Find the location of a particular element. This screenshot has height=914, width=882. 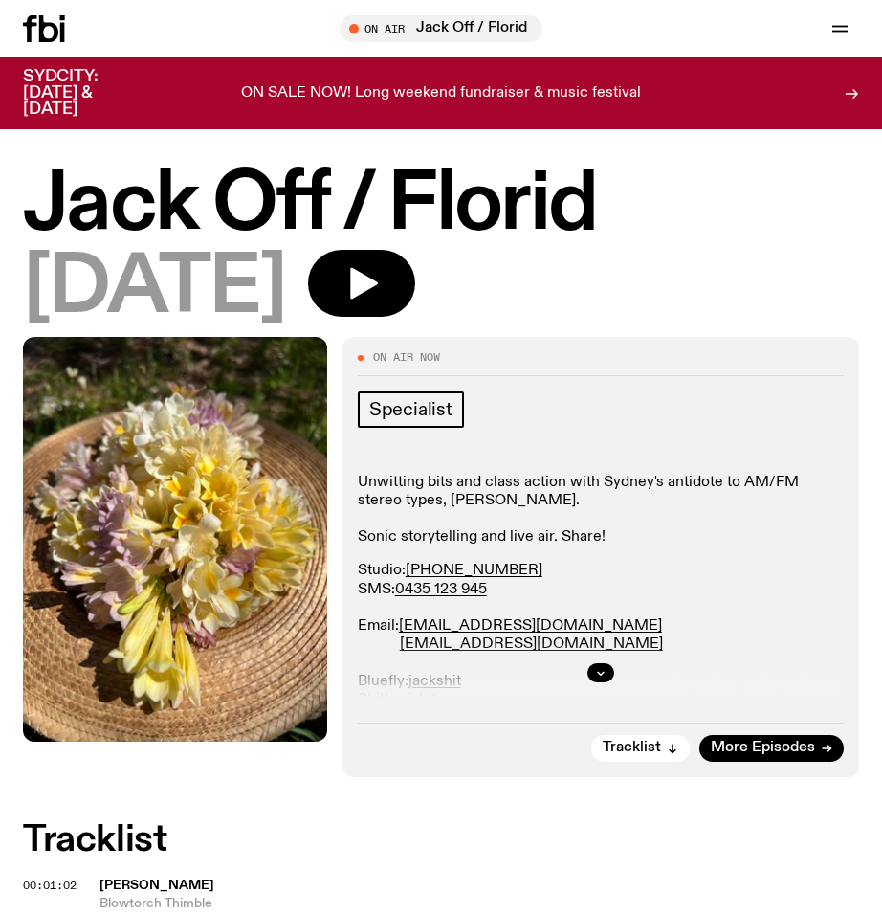

a: 0435 123 945 is located at coordinates (441, 590).